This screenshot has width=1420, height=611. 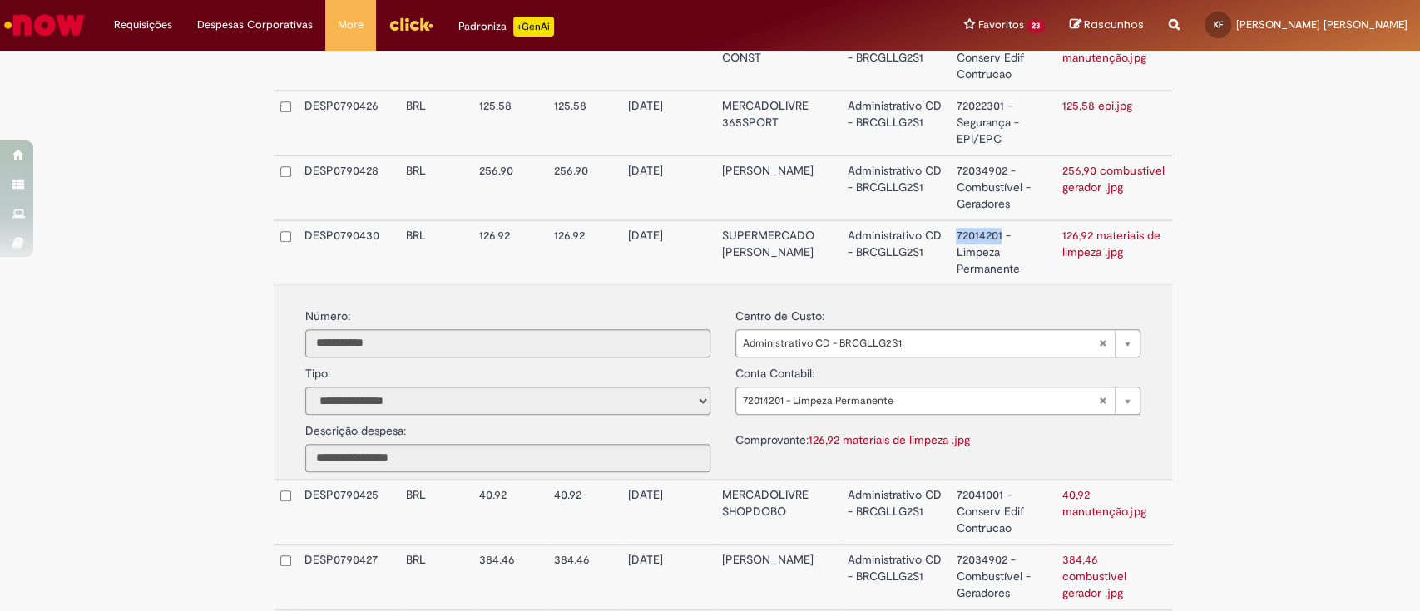 I want to click on a: 40,92 manutenção.jpg, so click(x=1104, y=503).